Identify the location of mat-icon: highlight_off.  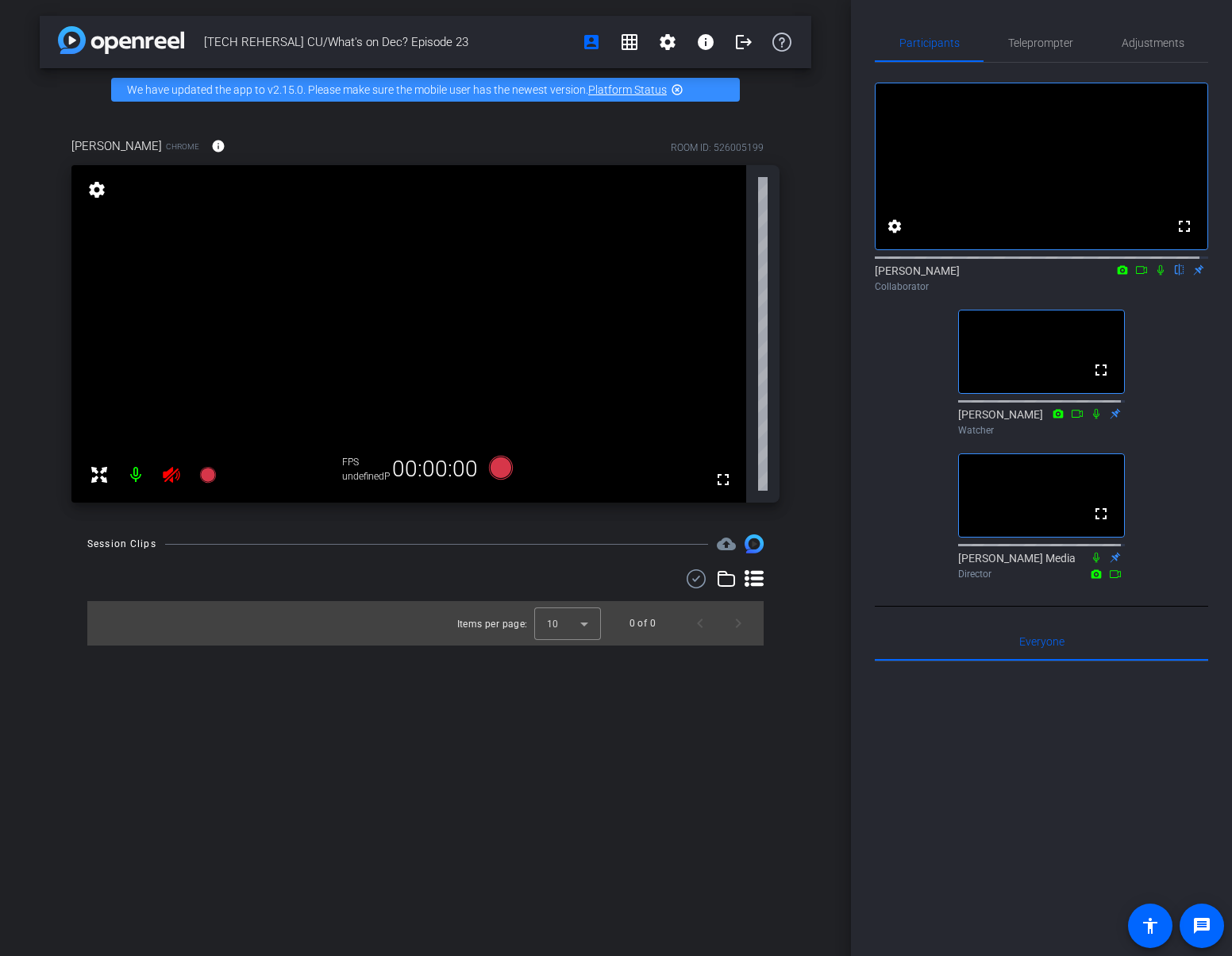
(677, 89).